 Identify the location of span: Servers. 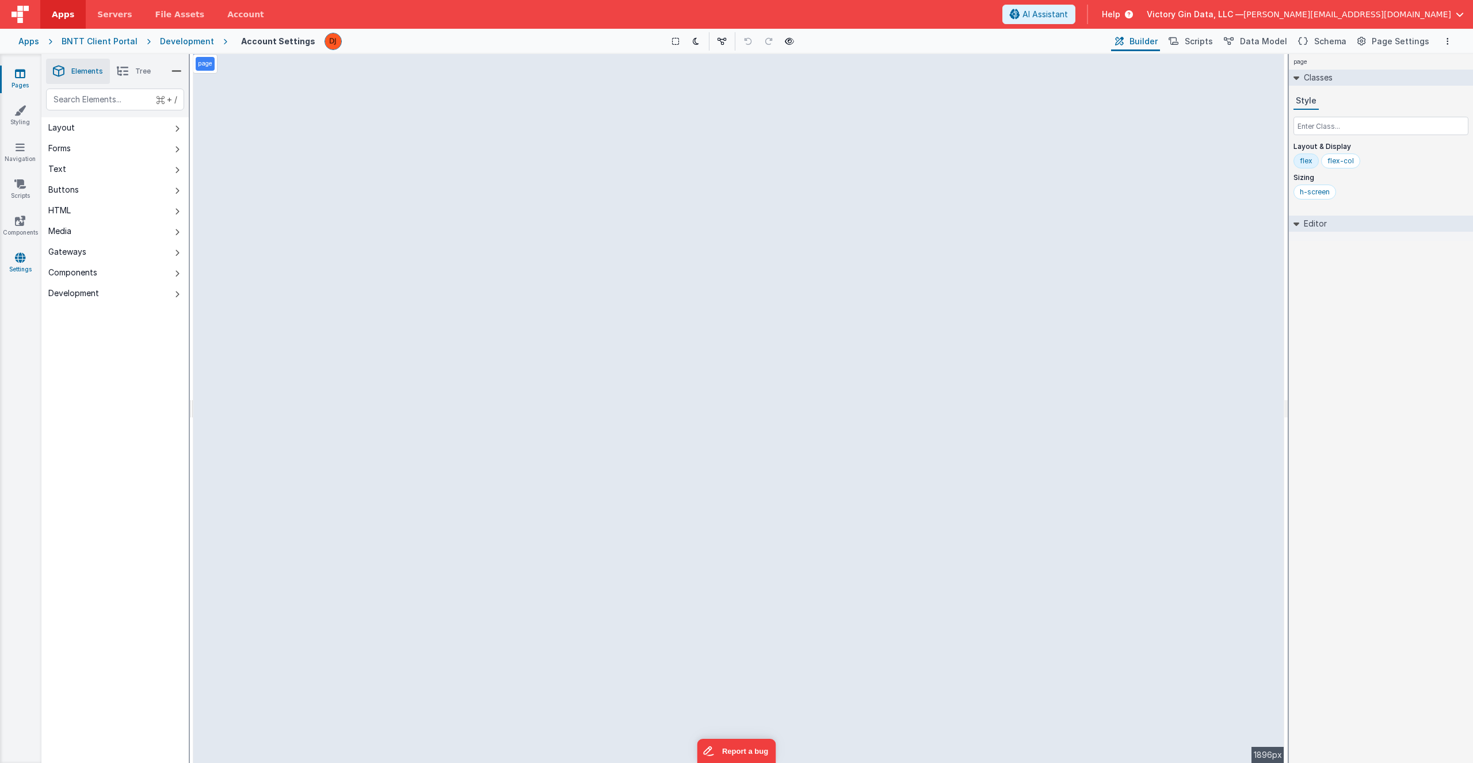
(114, 14).